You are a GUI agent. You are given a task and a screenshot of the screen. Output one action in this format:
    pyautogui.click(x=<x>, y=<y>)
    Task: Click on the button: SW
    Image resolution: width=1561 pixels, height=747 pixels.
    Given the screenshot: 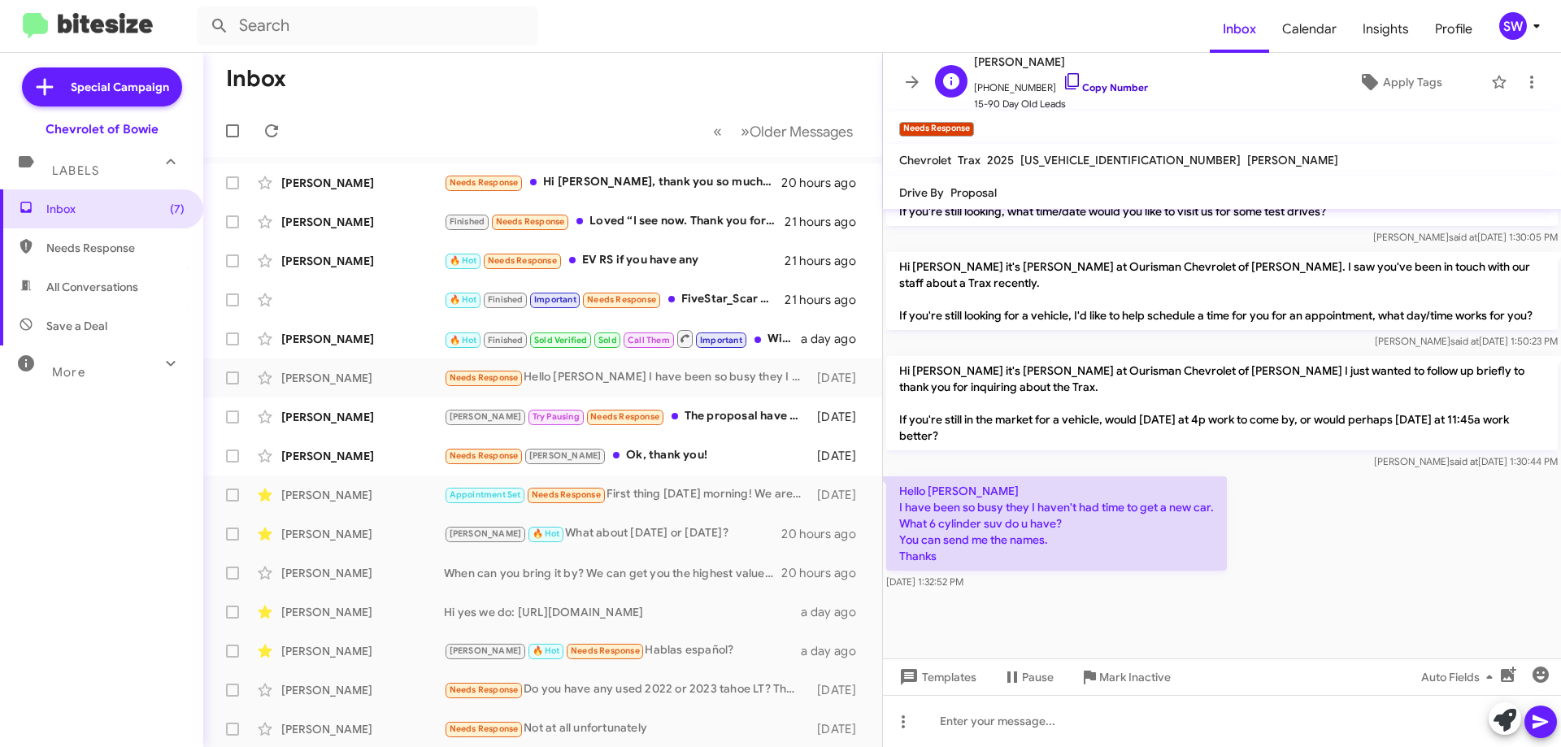 What is the action you would take?
    pyautogui.click(x=1514, y=26)
    